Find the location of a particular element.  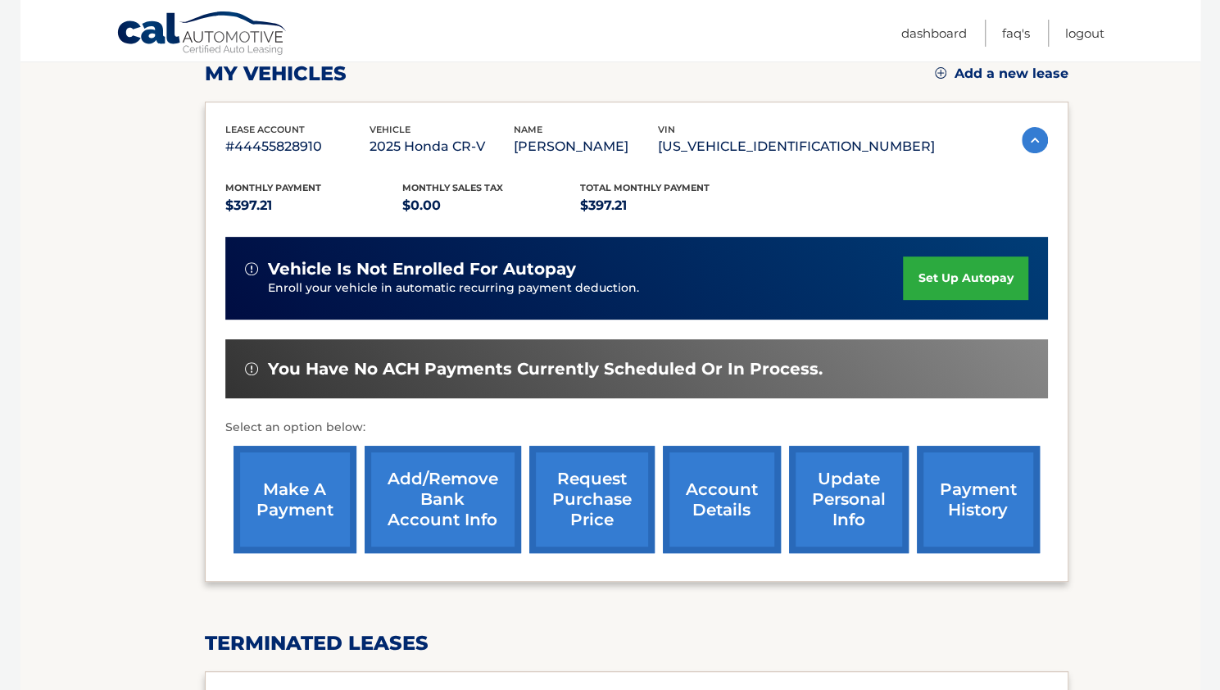

p: 2025 Honda CR-V is located at coordinates (442, 147).